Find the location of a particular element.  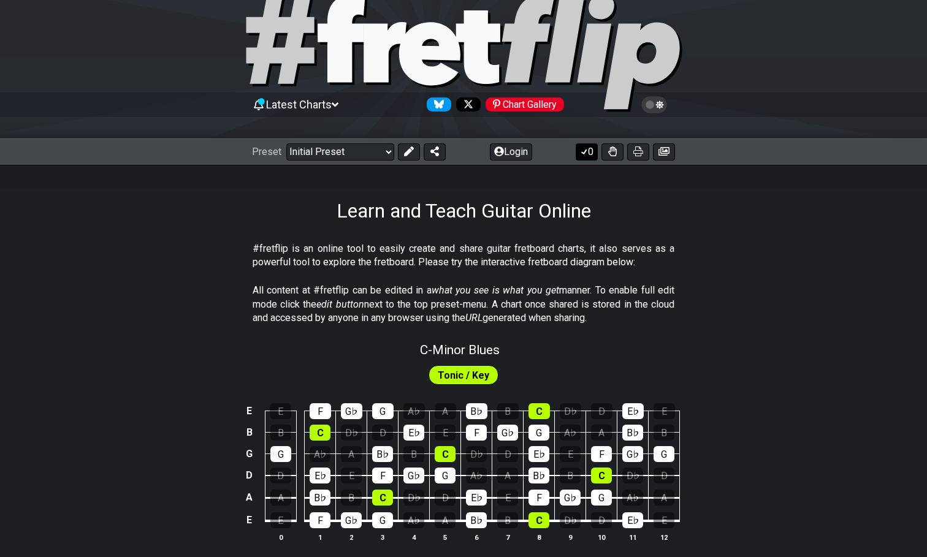

td: G is located at coordinates (250, 454).